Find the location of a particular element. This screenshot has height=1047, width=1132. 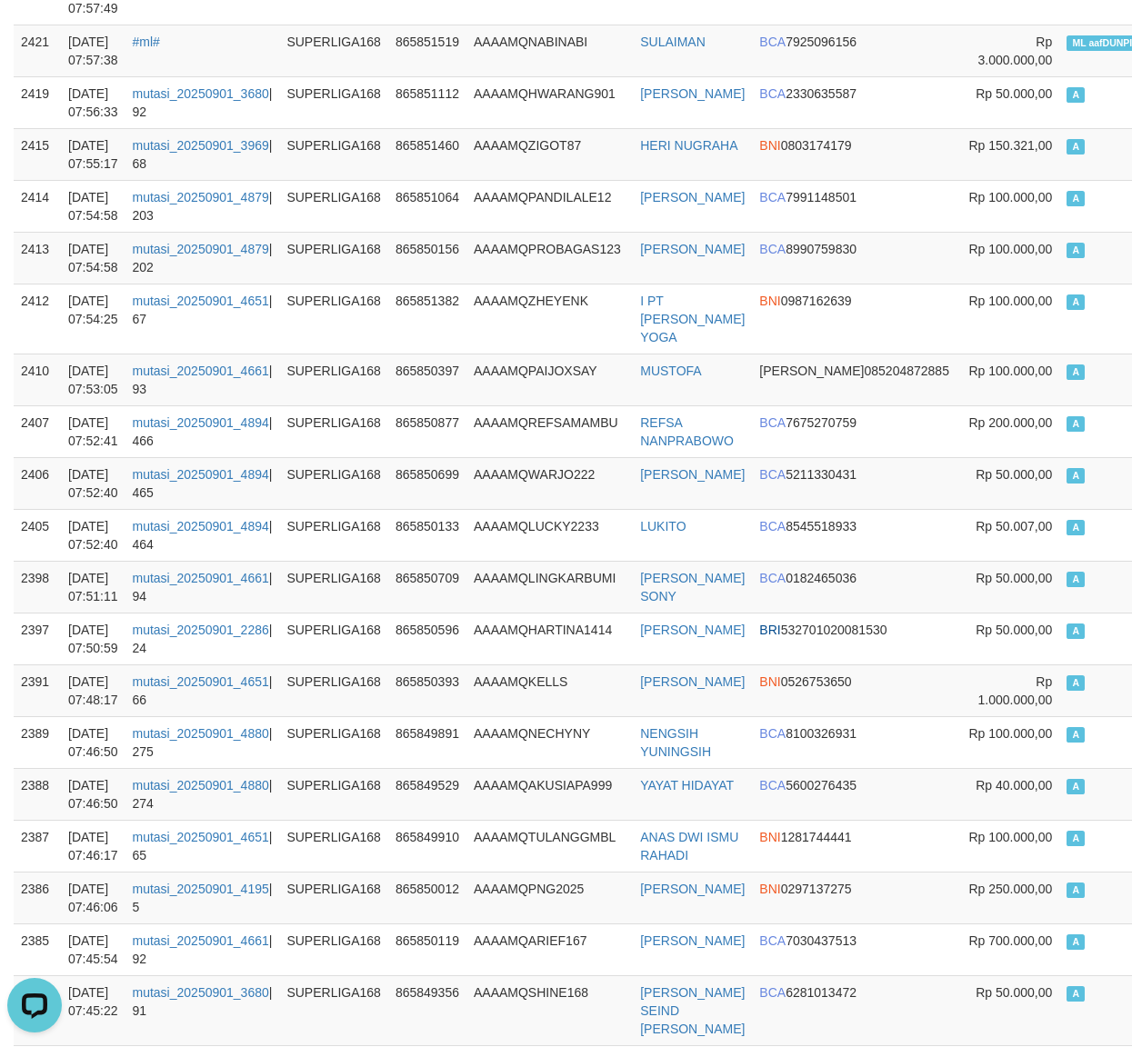

td: | 202 is located at coordinates (203, 257).